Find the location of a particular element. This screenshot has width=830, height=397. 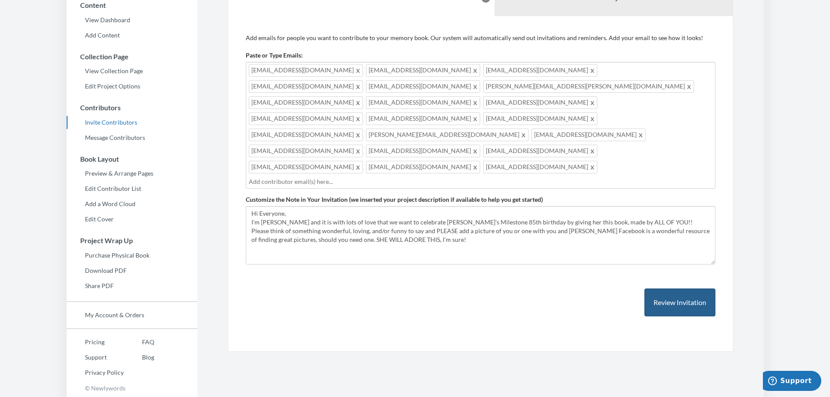

p: © Newlywords is located at coordinates (132, 388).